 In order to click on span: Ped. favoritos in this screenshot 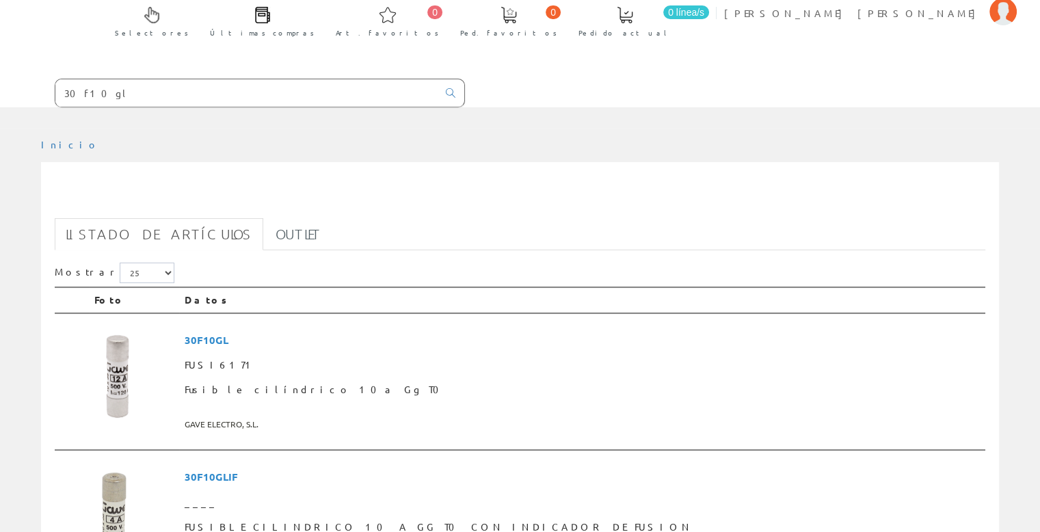, I will do `click(509, 33)`.